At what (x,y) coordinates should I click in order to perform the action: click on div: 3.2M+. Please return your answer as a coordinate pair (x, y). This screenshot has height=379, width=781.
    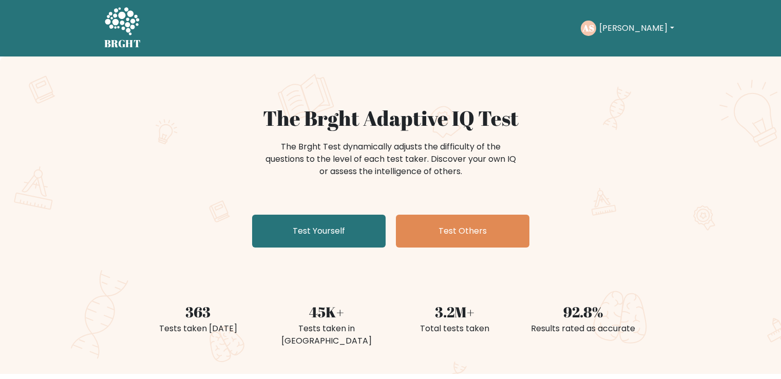
    Looking at the image, I should click on (455, 312).